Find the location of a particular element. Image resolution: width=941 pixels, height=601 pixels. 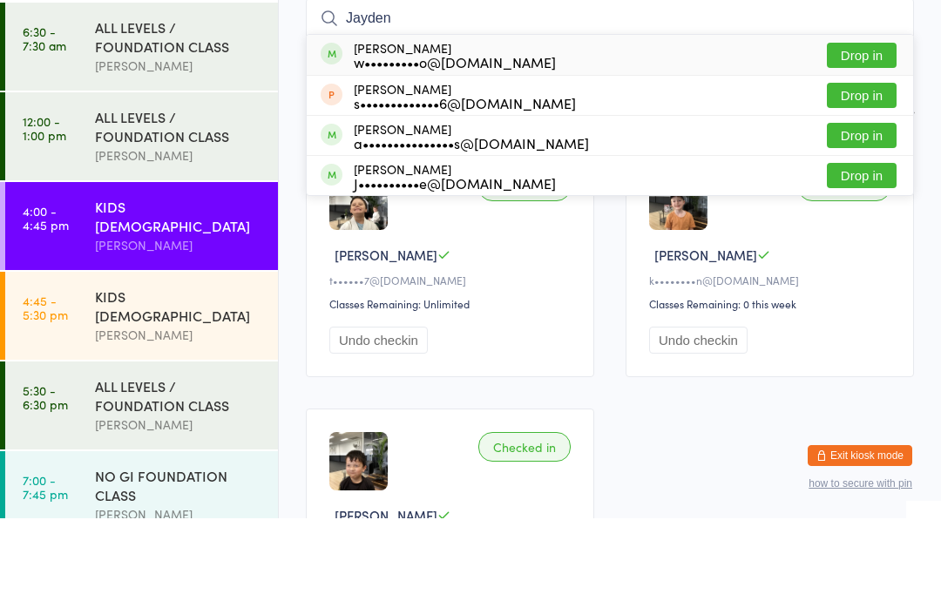

div: NO GI FOUNDATION CLASS is located at coordinates (179, 568).